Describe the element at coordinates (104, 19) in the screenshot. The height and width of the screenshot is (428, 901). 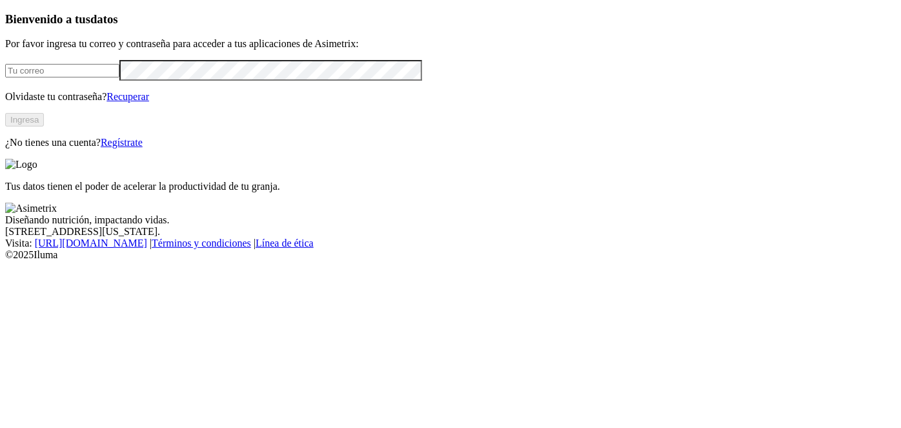
I see `span: datos` at that location.